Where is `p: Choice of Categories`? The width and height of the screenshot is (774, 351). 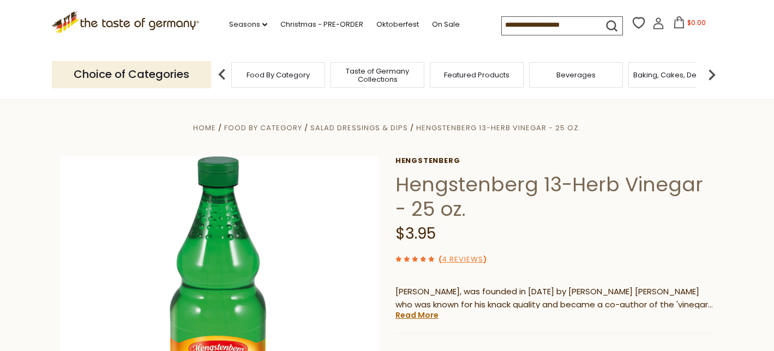
p: Choice of Categories is located at coordinates (131, 74).